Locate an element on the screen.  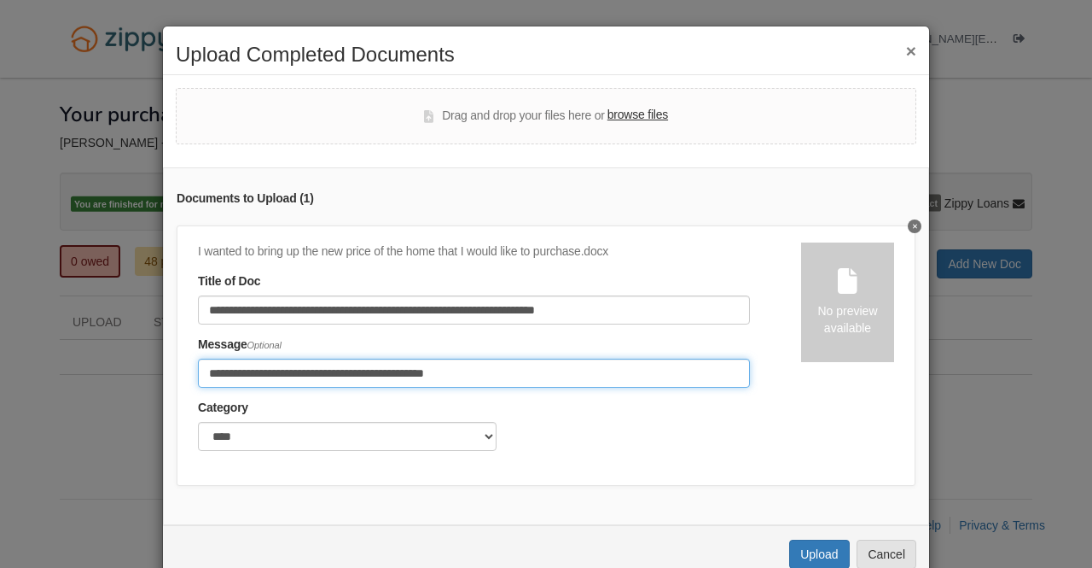
span: Optional is located at coordinates (265, 345).